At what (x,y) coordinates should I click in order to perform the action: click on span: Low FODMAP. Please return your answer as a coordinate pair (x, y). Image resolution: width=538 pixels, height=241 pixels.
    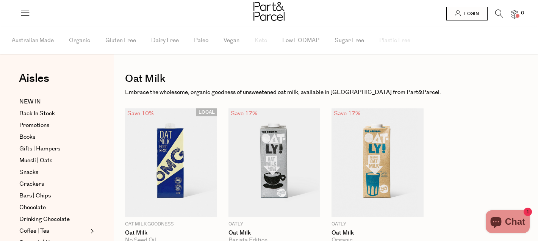
    Looking at the image, I should click on (301, 41).